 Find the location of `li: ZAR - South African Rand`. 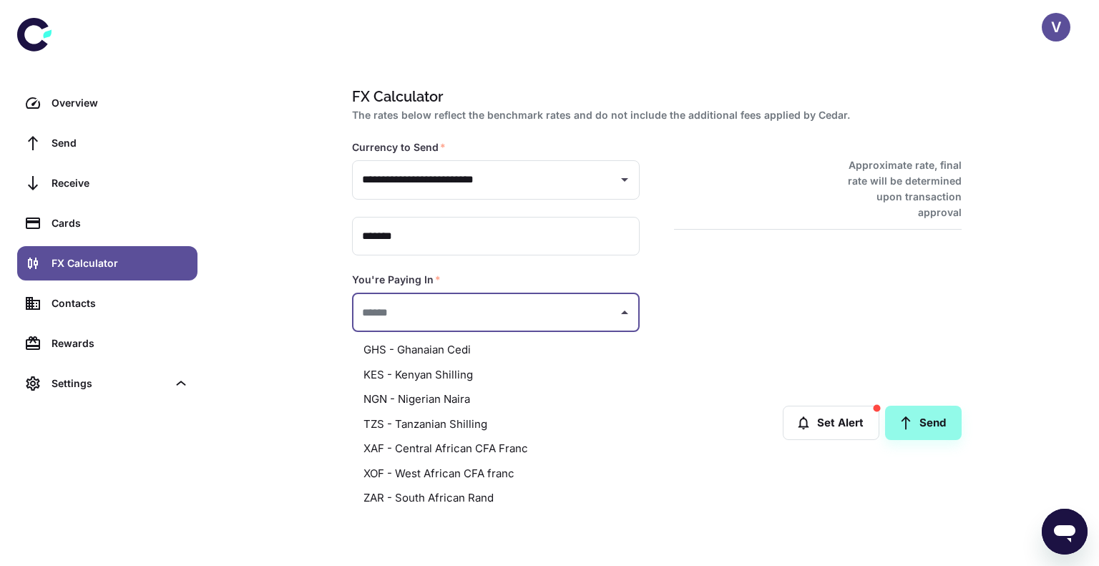

li: ZAR - South African Rand is located at coordinates (496, 498).